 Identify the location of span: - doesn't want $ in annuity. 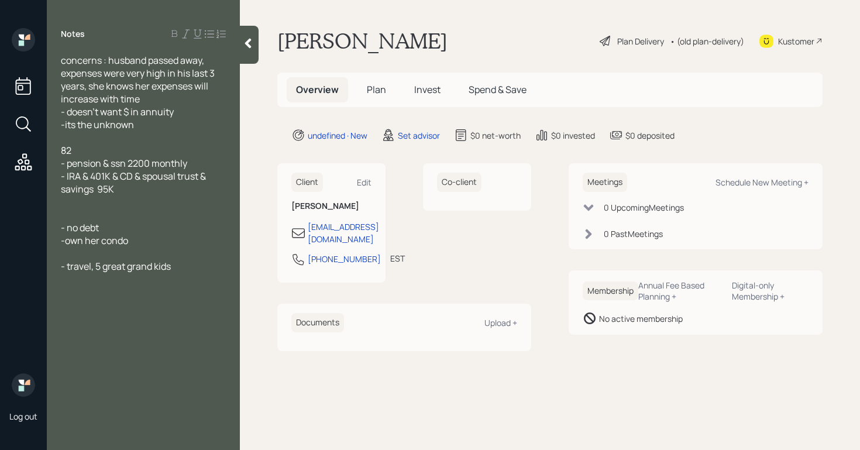
(117, 112).